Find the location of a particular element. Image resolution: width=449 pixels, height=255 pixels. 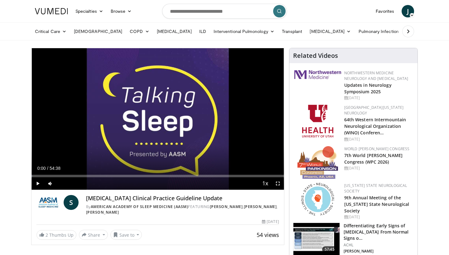

span: 2 is located at coordinates (47, 235).